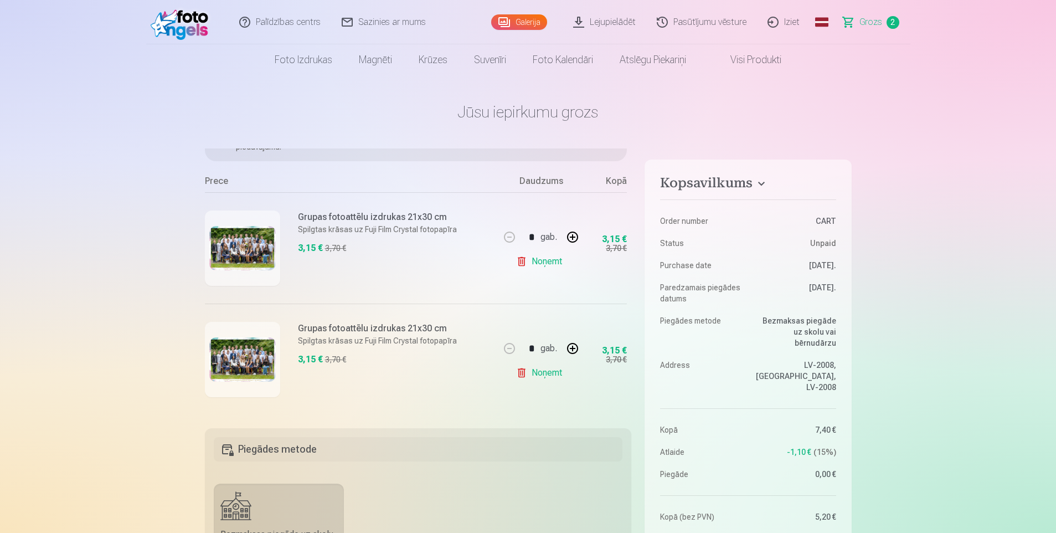  What do you see at coordinates (824, 452) in the screenshot?
I see `span: 15 %` at bounding box center [824, 452].